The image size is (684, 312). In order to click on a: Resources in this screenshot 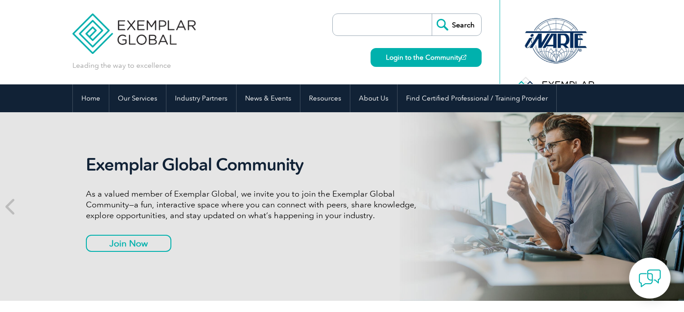, I will do `click(325, 98)`.